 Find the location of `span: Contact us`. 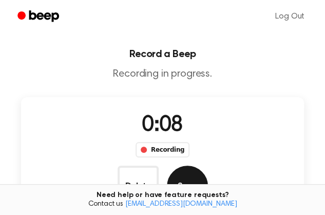

span: Contact us is located at coordinates (162, 205).